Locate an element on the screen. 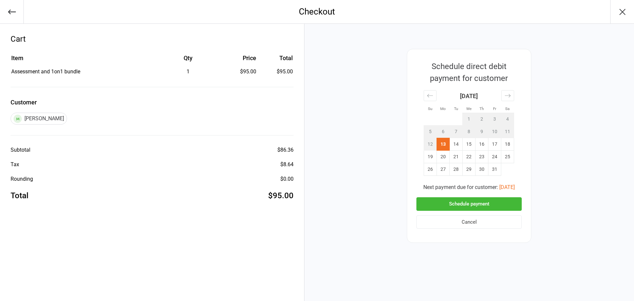 The image size is (634, 301). td: Saturday, October 18, 2025 is located at coordinates (508, 144).